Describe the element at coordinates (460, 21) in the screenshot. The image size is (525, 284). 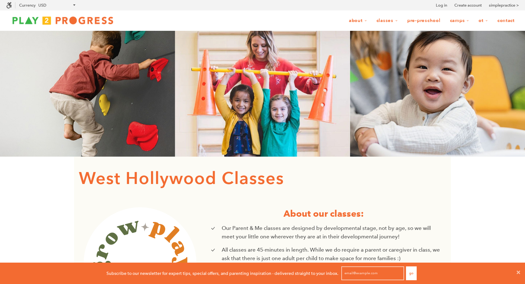
I see `a: Camps` at that location.